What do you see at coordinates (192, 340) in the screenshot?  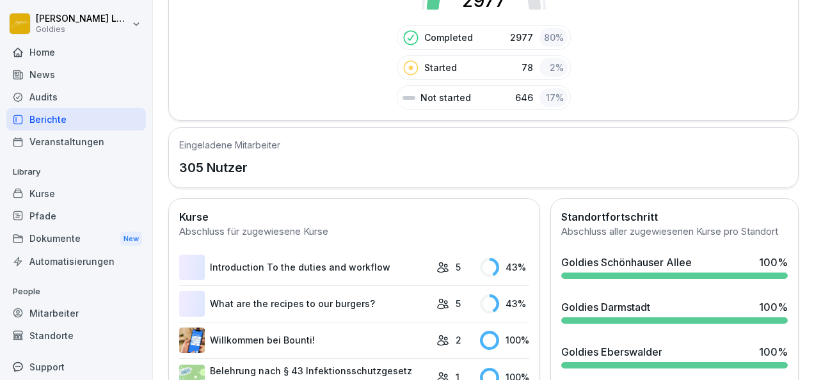 I see `img: xgfduithoxxyhirrlmyo7nin.png` at bounding box center [192, 340].